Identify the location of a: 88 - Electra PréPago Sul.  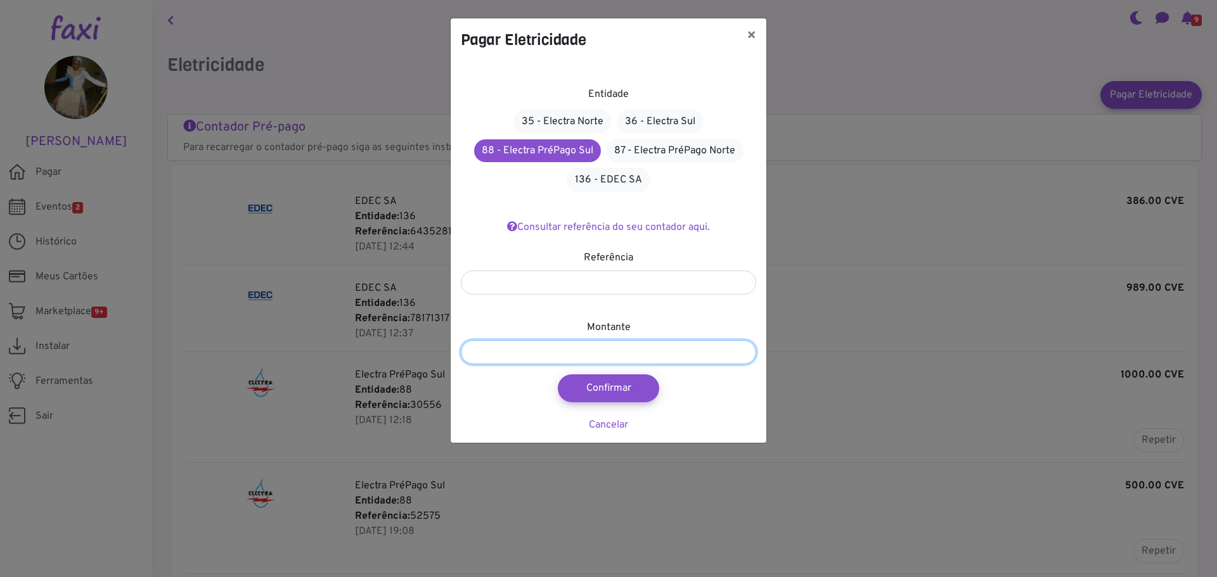
(538, 151).